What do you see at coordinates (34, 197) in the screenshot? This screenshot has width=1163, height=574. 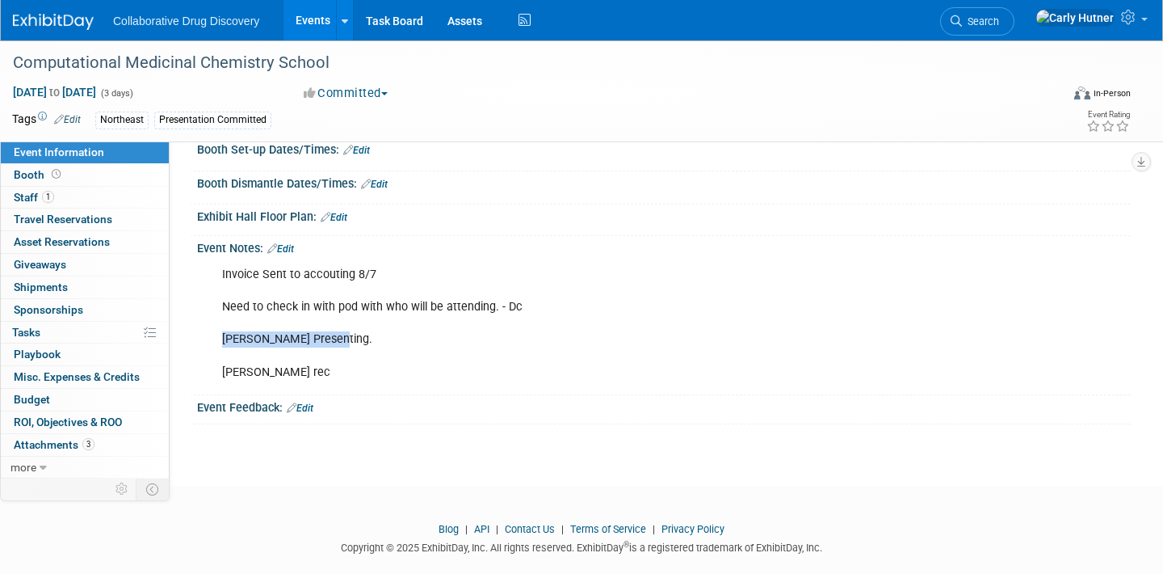 I see `span: Staff` at bounding box center [34, 197].